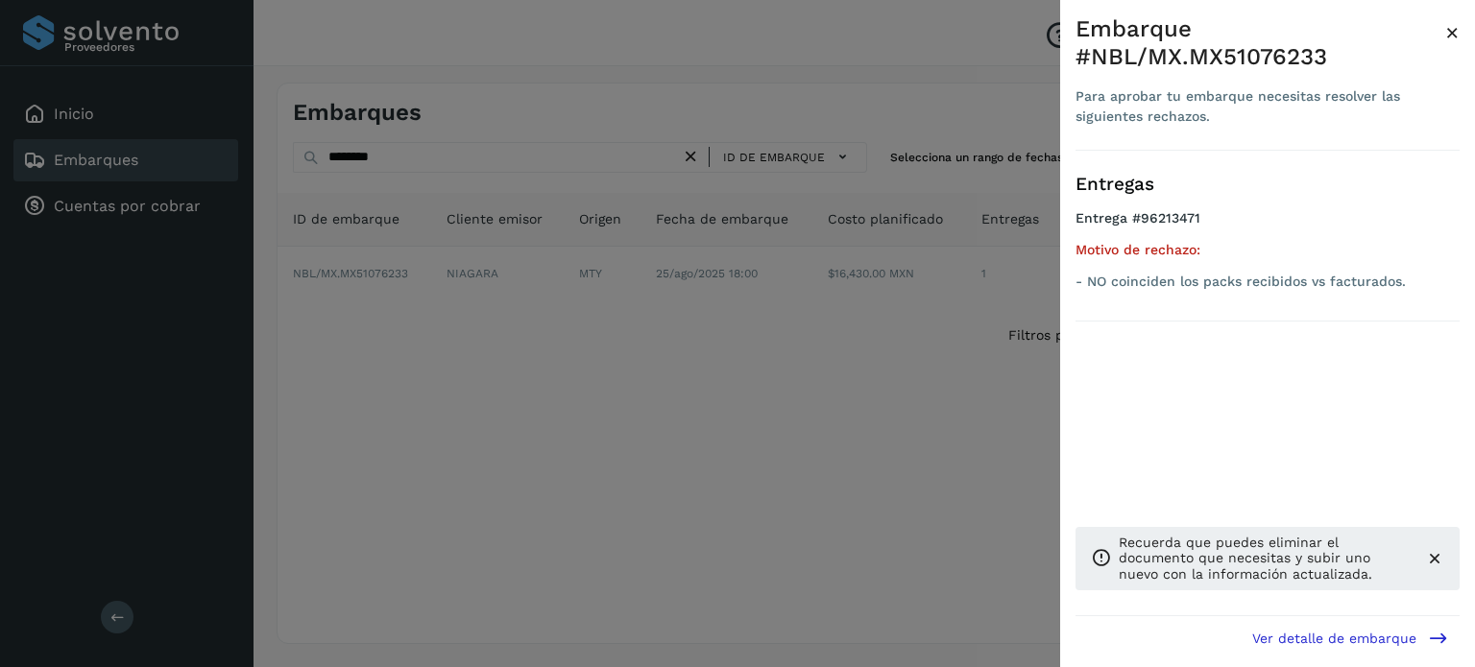 This screenshot has height=667, width=1475. Describe the element at coordinates (1267, 281) in the screenshot. I see `p: - NO coinciden los packs recibidos vs facturados.` at that location.